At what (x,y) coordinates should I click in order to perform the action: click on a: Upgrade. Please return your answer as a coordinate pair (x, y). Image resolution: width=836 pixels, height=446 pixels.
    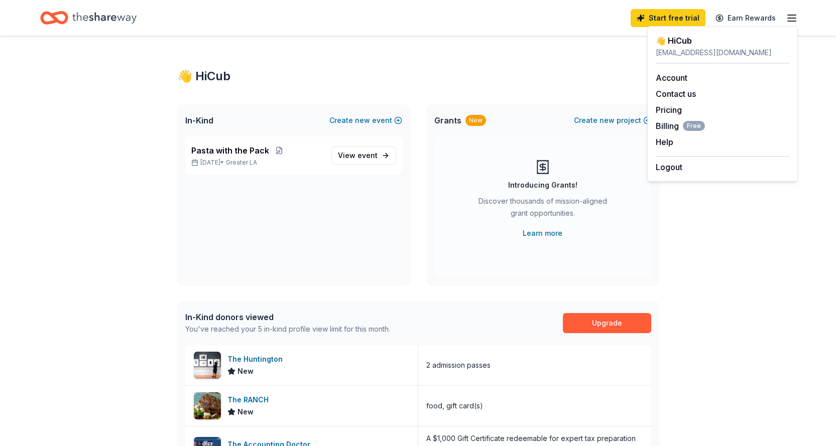
    Looking at the image, I should click on (607, 323).